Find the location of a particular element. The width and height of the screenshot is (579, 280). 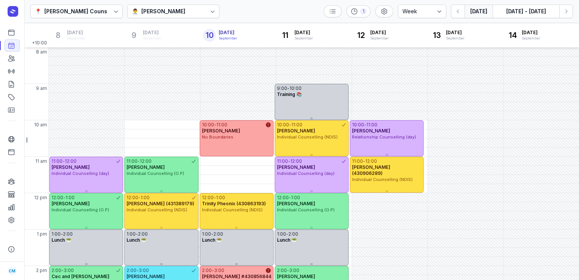

span: CM is located at coordinates (12, 271).